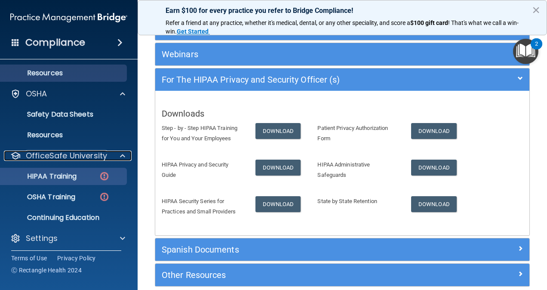  I want to click on a: For The HIPAA Privacy and Security Officer (s), so click(342, 80).